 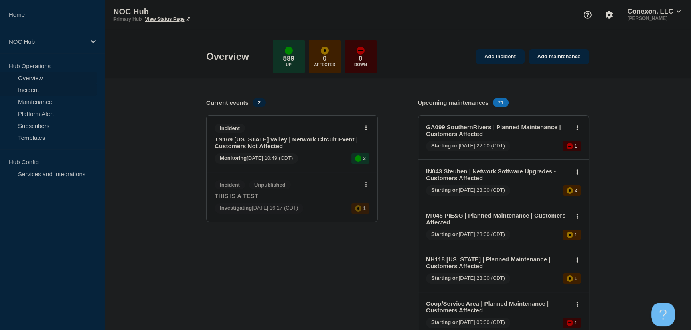 I want to click on span: Investigating, so click(x=236, y=208).